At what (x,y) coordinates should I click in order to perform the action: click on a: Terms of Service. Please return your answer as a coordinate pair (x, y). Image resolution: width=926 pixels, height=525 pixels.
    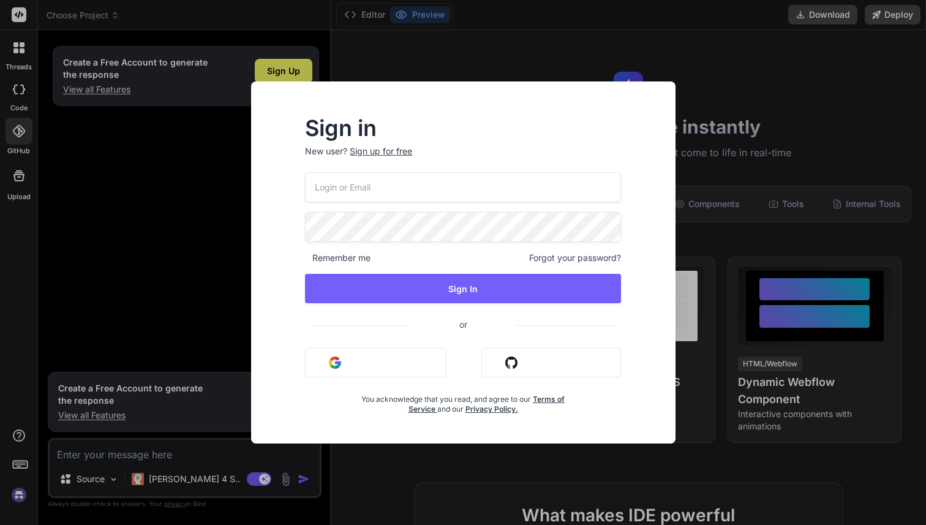
    Looking at the image, I should click on (487, 404).